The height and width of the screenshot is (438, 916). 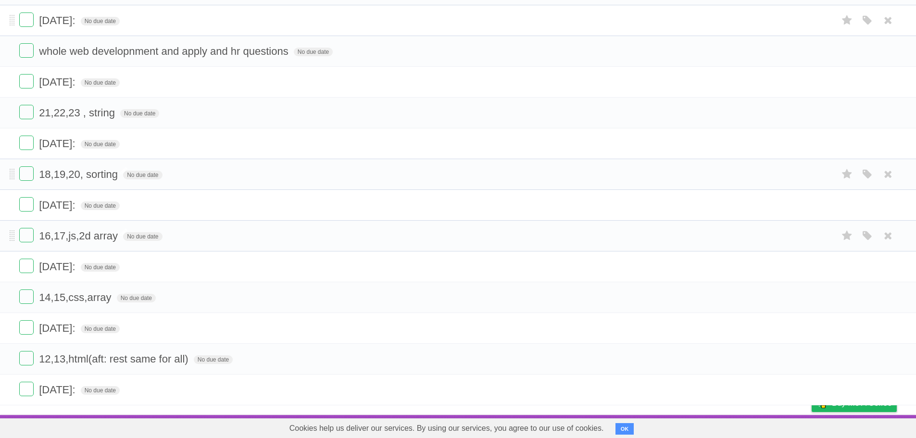 I want to click on span: 14,15,css,array, so click(x=76, y=297).